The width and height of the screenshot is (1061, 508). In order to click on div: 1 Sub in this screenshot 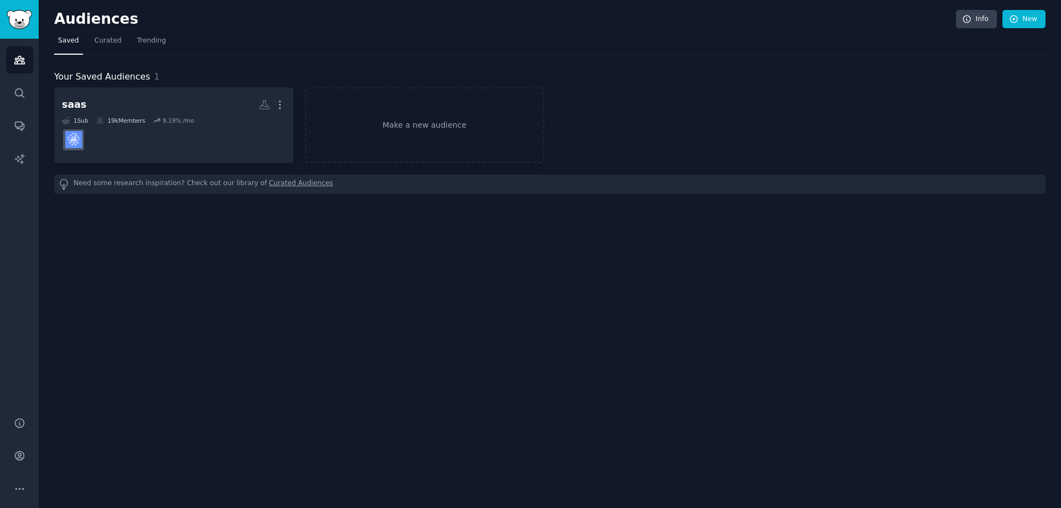, I will do `click(75, 120)`.